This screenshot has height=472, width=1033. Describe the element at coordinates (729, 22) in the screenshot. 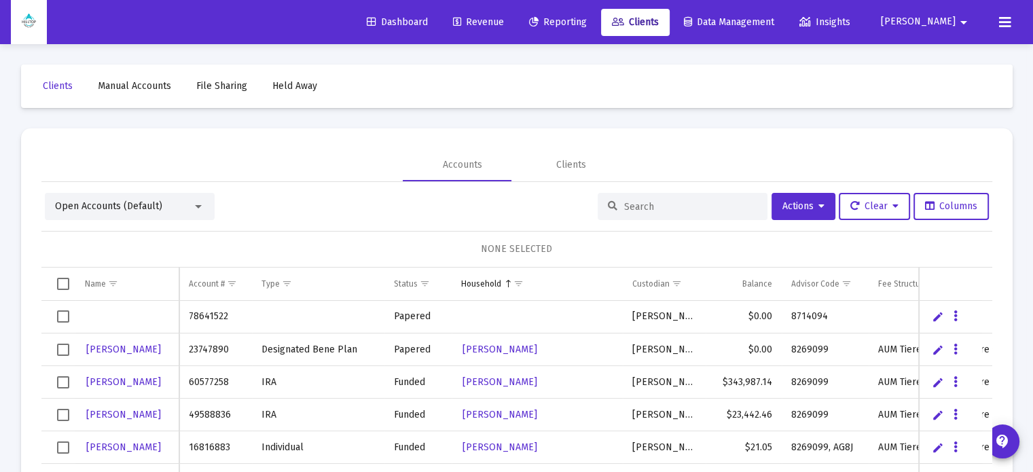

I see `span: Data Management` at that location.